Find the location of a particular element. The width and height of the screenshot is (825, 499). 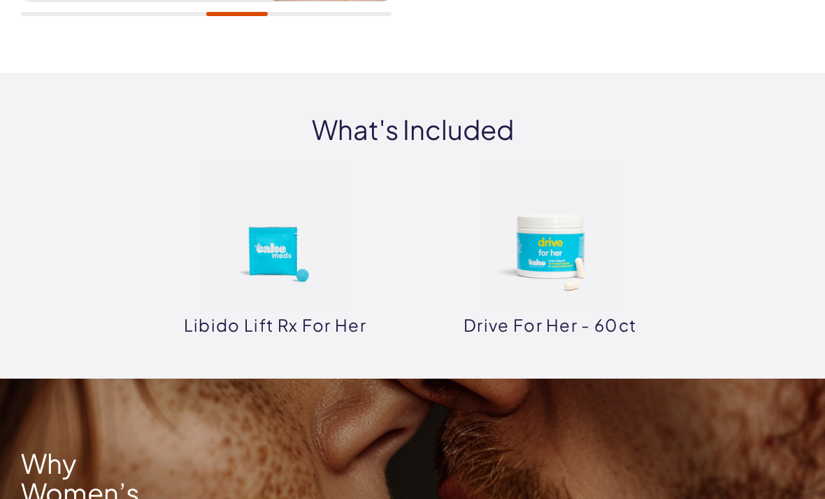

img: Libido Lift Rx For Her is located at coordinates (275, 235).